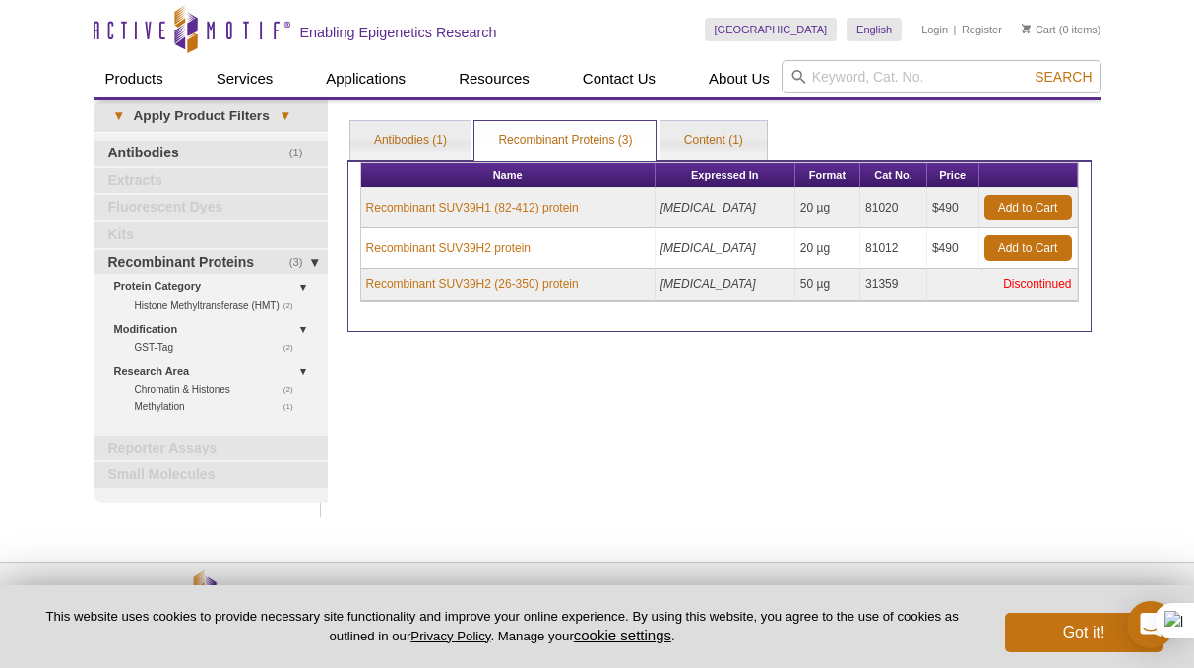  I want to click on a: Extracts, so click(211, 181).